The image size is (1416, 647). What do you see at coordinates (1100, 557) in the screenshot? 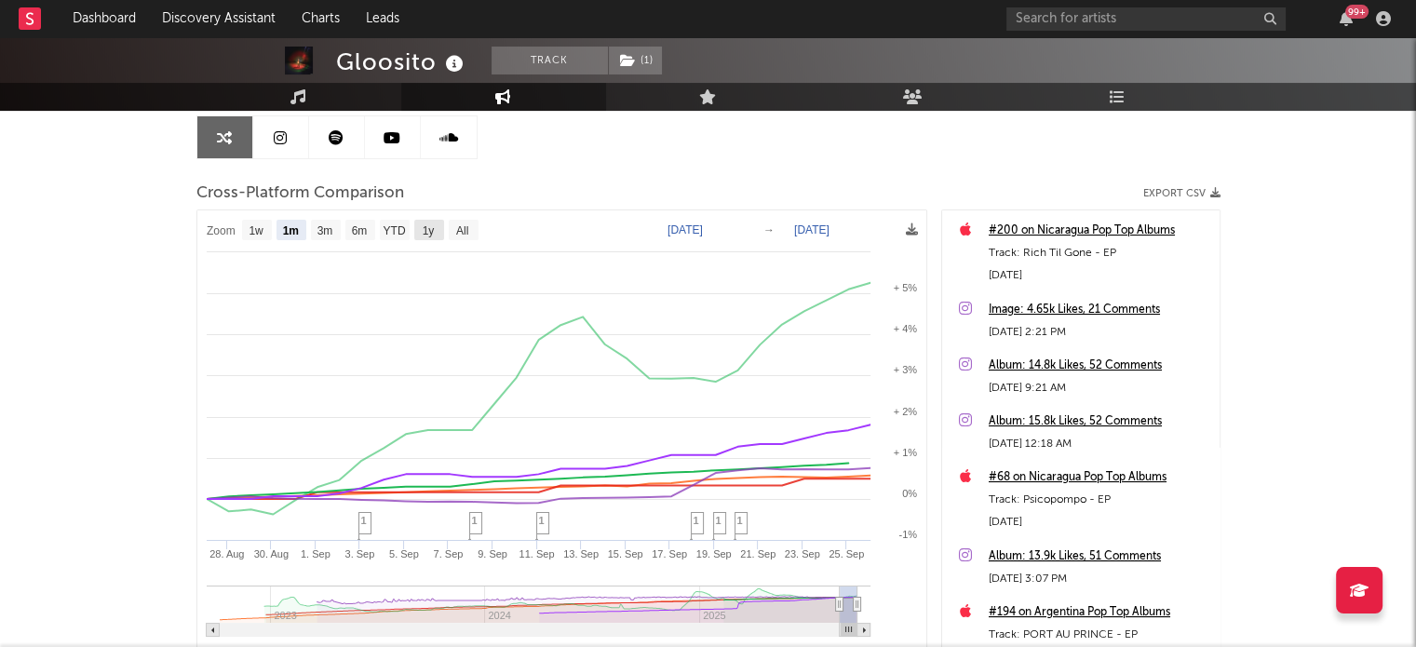
I see `div: Album: 13.9k Likes, 51 Comments` at bounding box center [1100, 557].